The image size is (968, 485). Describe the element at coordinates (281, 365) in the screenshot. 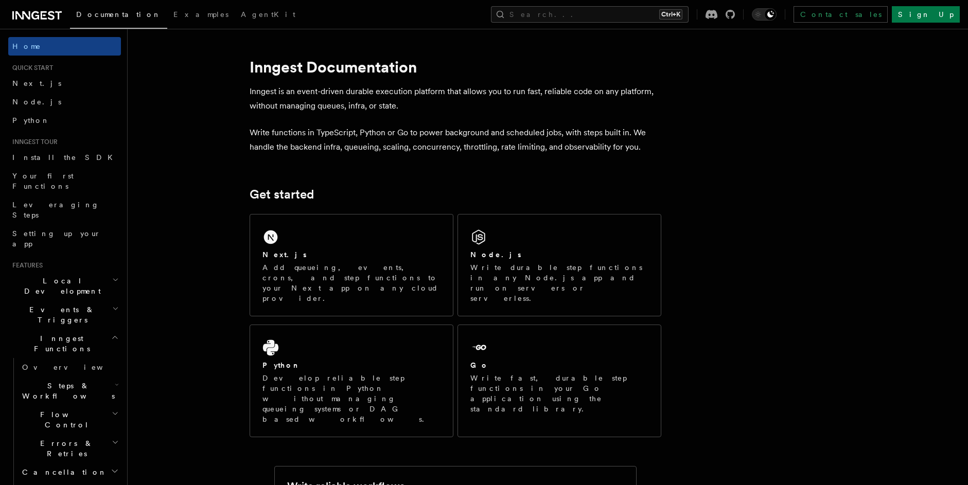

I see `h2: Python` at that location.